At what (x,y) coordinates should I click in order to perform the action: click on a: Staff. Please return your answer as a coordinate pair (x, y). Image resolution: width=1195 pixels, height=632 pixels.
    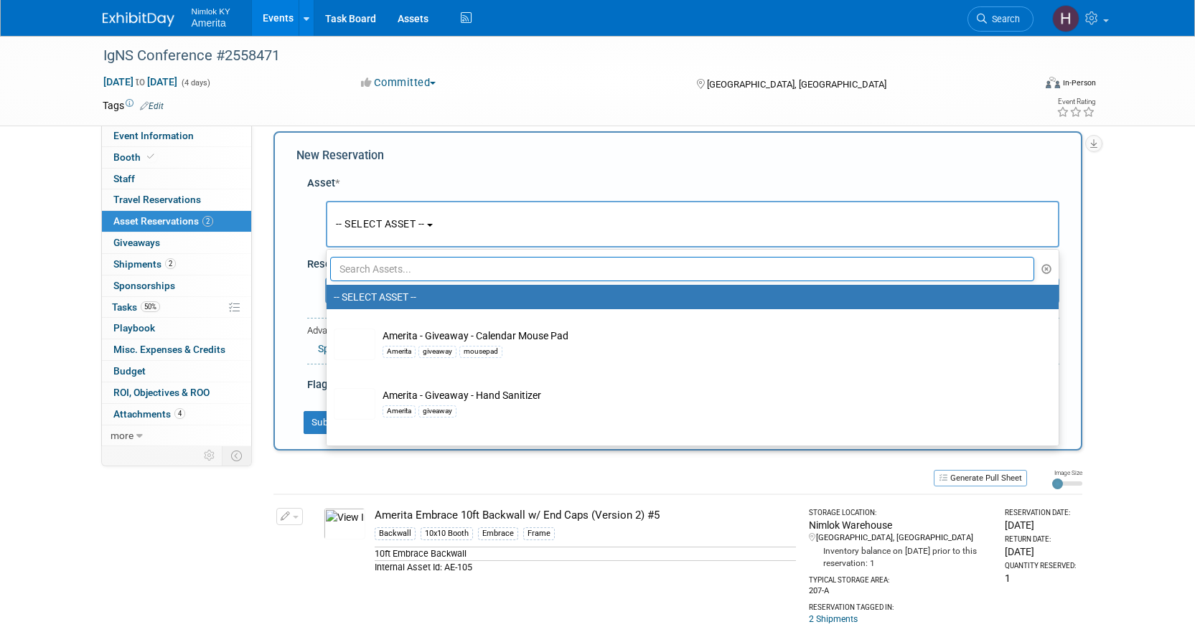
    Looking at the image, I should click on (177, 179).